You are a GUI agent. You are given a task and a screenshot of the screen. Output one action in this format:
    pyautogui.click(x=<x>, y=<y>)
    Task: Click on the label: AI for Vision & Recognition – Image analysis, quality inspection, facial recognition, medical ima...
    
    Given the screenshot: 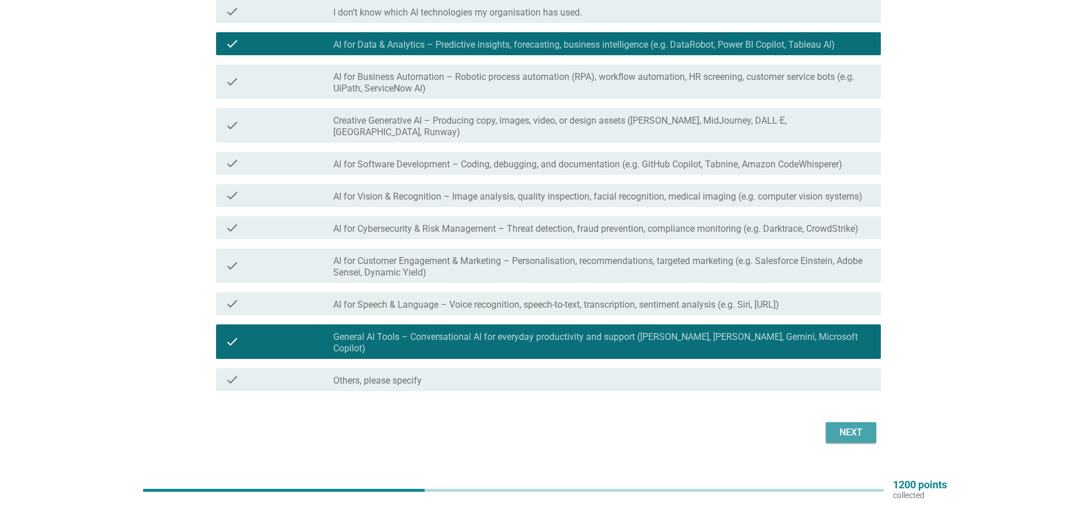 What is the action you would take?
    pyautogui.click(x=598, y=197)
    